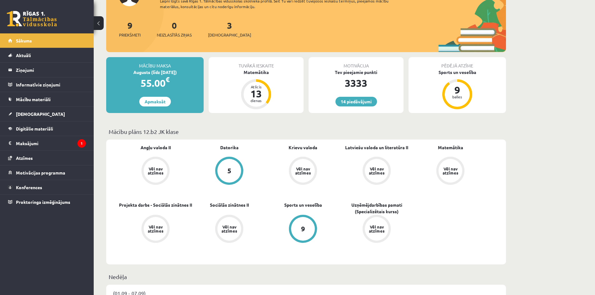  What do you see at coordinates (377, 147) in the screenshot?
I see `a: Latviešu valoda un literatūra II` at bounding box center [377, 147].